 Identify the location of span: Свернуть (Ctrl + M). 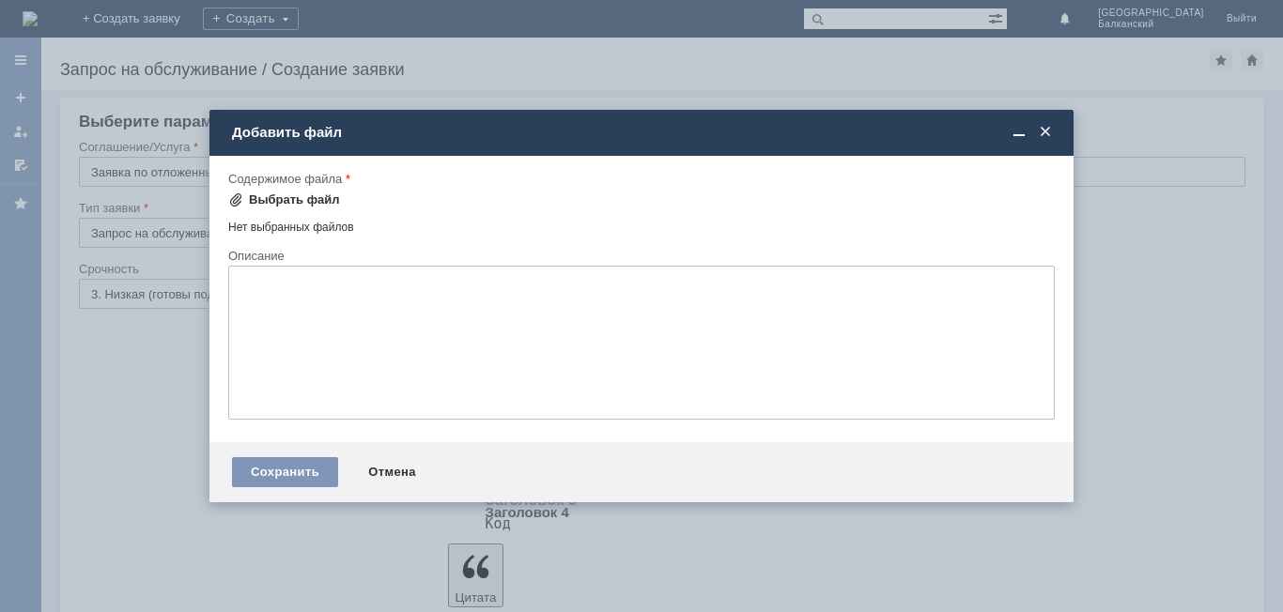
(1019, 132).